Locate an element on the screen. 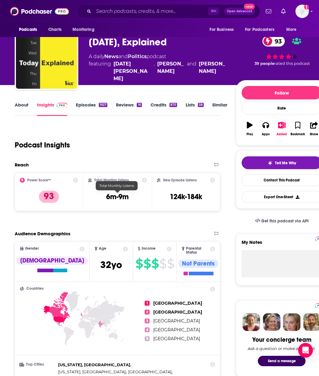 Image resolution: width=319 pixels, height=376 pixels. img: Podchaser Pro is located at coordinates (62, 105).